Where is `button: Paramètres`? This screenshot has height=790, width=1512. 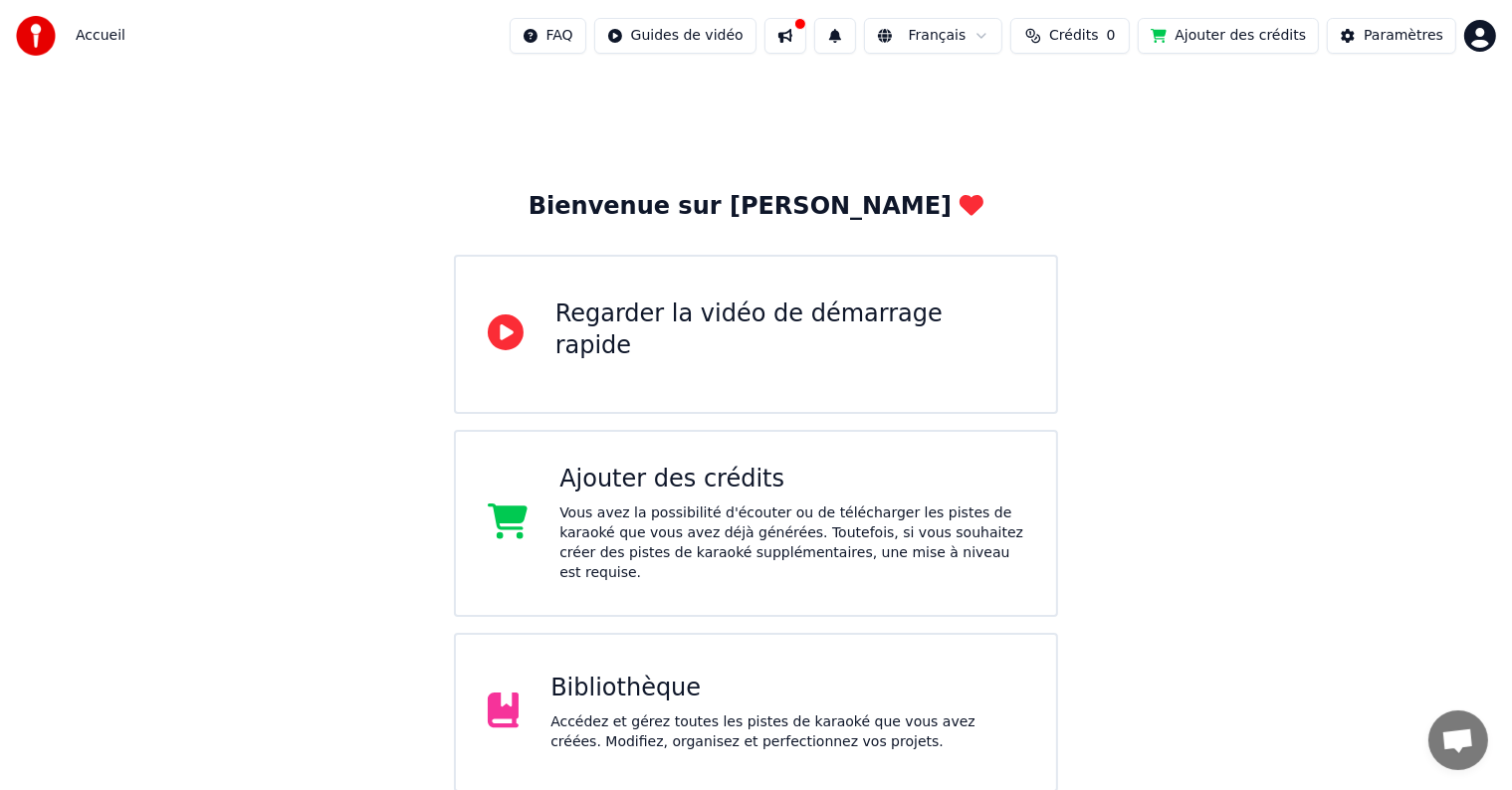
button: Paramètres is located at coordinates (1391, 36).